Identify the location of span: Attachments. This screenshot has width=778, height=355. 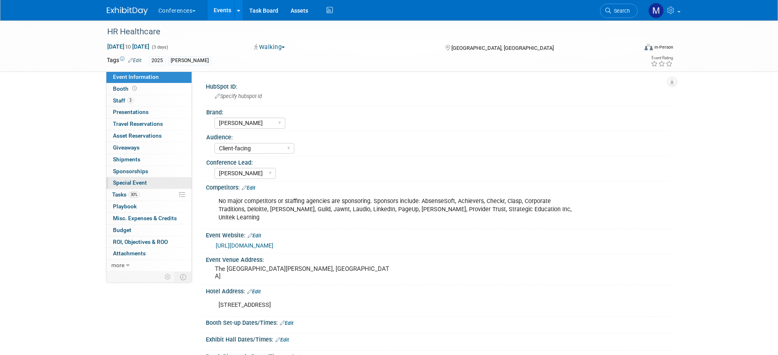
(129, 254).